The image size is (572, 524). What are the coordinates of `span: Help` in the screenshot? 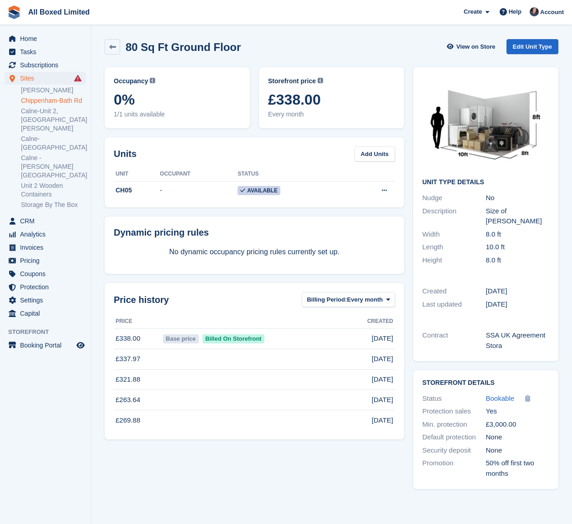 It's located at (515, 12).